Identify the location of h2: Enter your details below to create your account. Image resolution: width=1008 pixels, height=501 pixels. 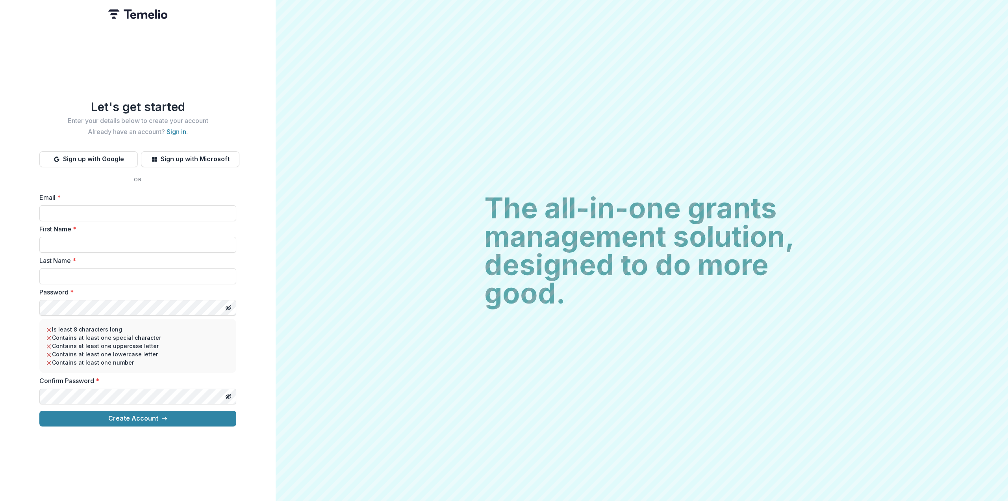
(138, 121).